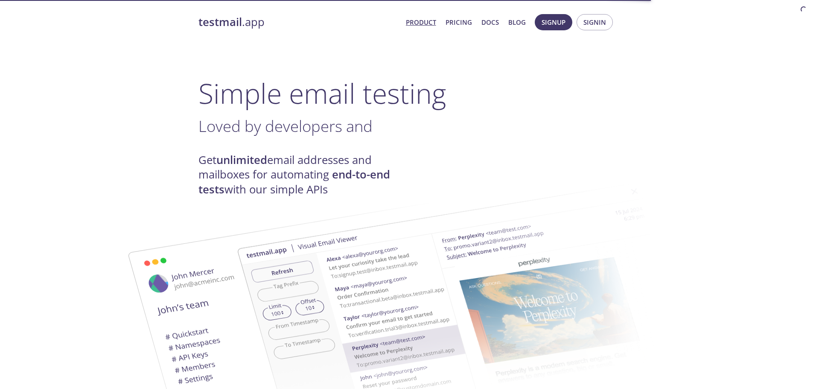 This screenshot has width=813, height=389. Describe the element at coordinates (285, 126) in the screenshot. I see `span: Loved by developers and` at that location.